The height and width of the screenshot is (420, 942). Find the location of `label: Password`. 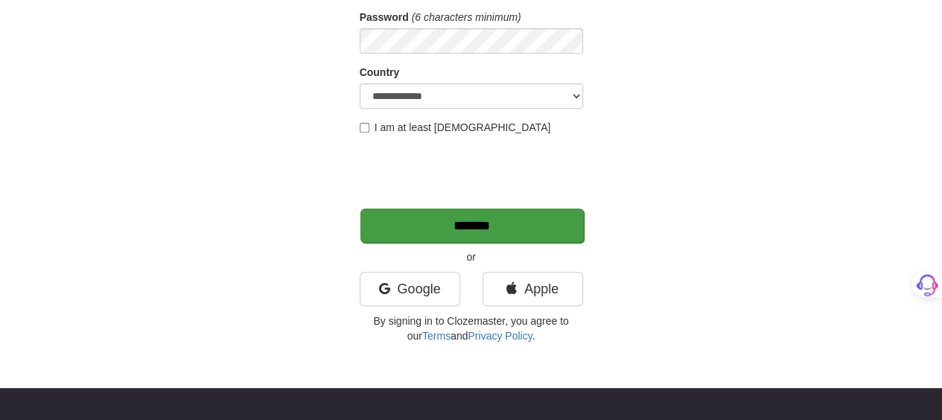

label: Password is located at coordinates (384, 17).